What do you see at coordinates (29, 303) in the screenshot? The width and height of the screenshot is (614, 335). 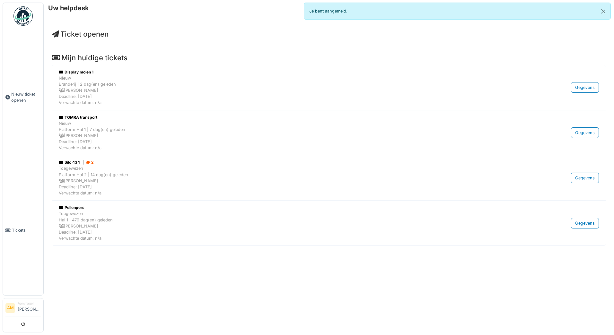 I see `div: Aanvrager` at bounding box center [29, 303].